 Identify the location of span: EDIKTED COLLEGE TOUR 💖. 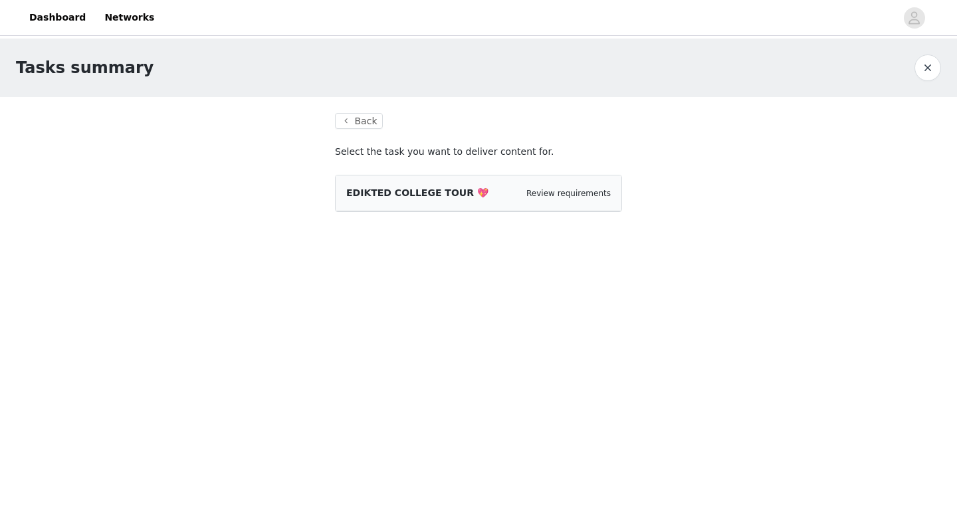
(417, 193).